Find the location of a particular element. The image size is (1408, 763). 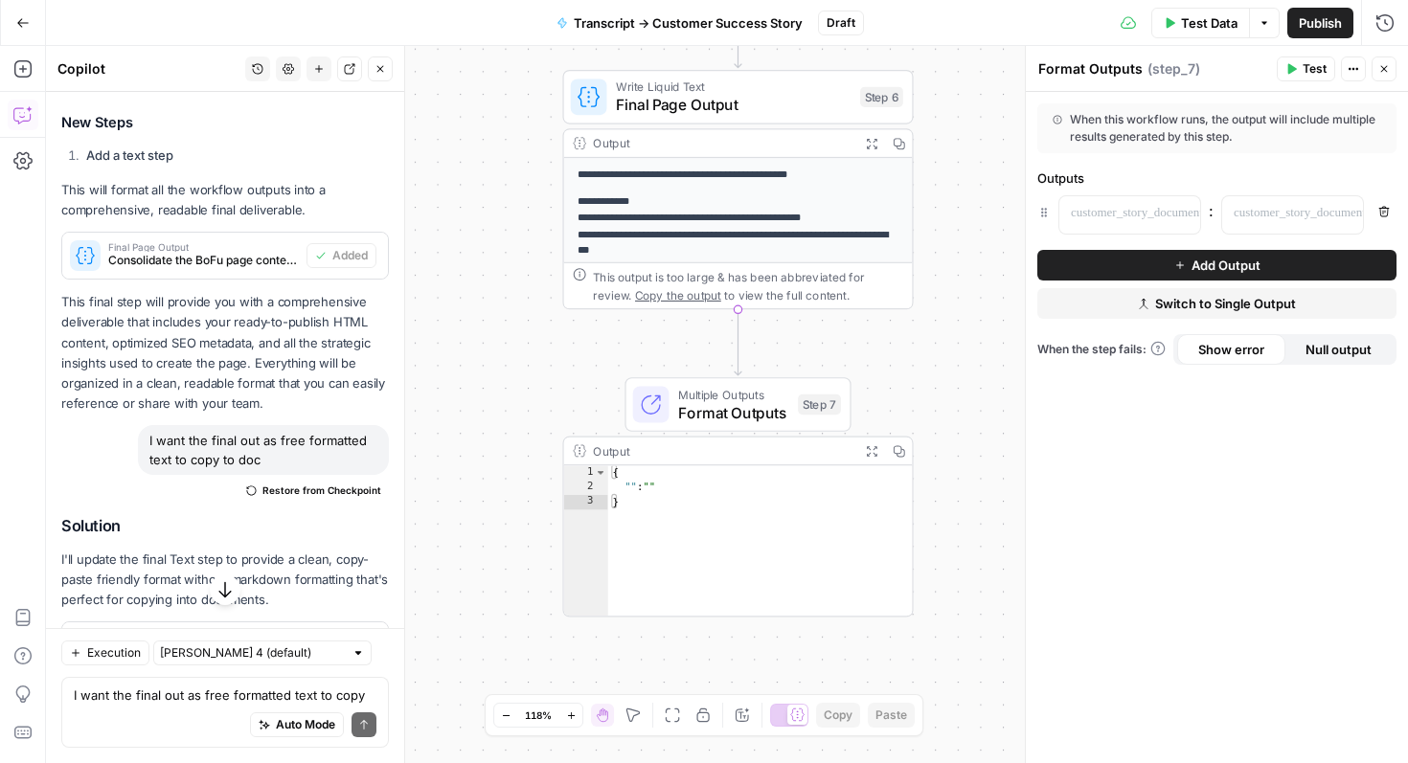

p: This final step will provide you with a comprehensive deliverable that includes your ready-to-pub... is located at coordinates (225, 353).